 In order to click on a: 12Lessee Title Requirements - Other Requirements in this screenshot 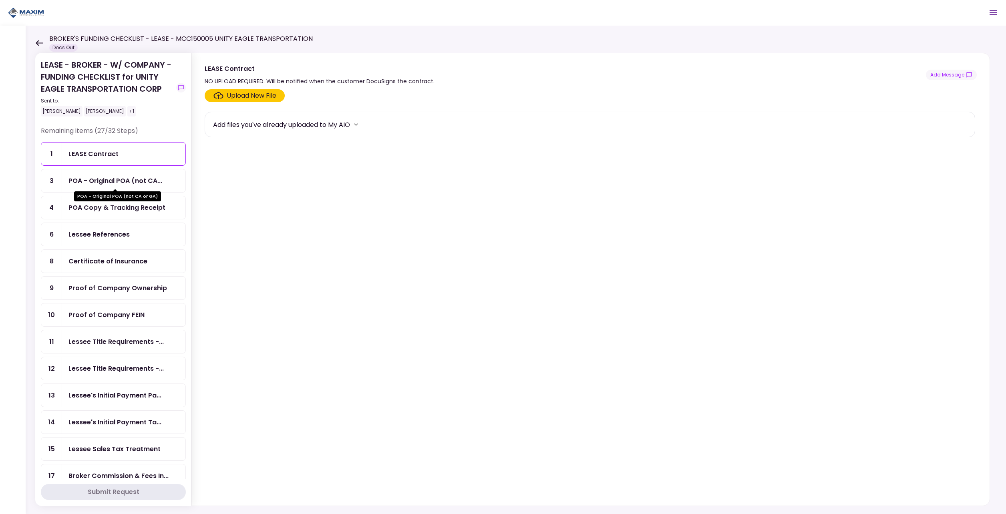, I will do `click(113, 369)`.